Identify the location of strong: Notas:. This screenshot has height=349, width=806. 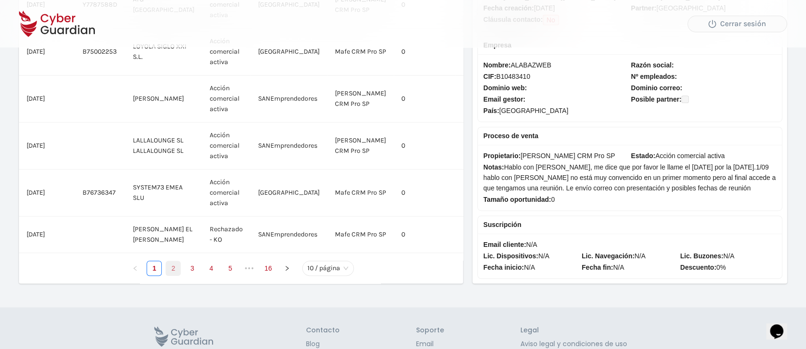
(494, 167).